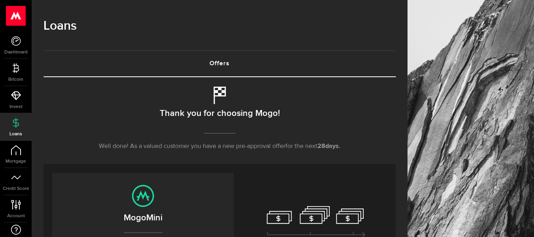 The image size is (534, 237). What do you see at coordinates (220, 26) in the screenshot?
I see `h1: Loans` at bounding box center [220, 26].